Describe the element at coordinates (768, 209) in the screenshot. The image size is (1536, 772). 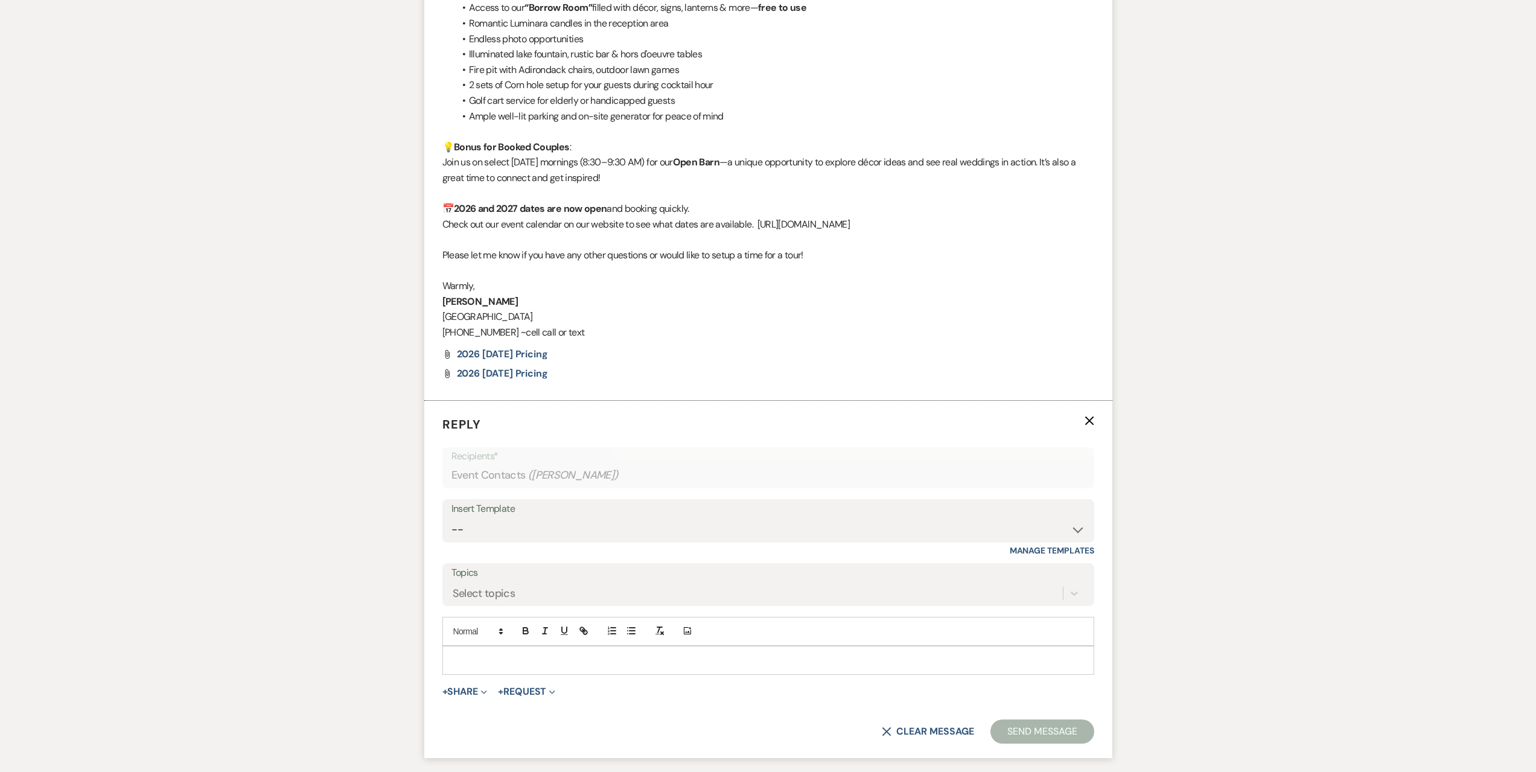
I see `p: 📅 and booking quickly.` at that location.